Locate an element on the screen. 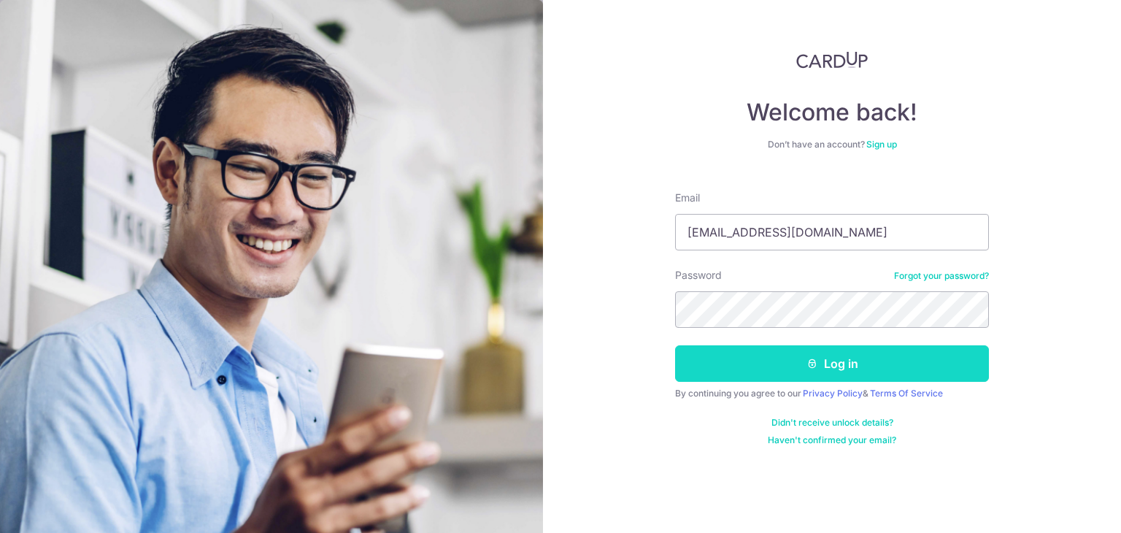 This screenshot has width=1121, height=533. a: Haven't confirmed your email? is located at coordinates (832, 440).